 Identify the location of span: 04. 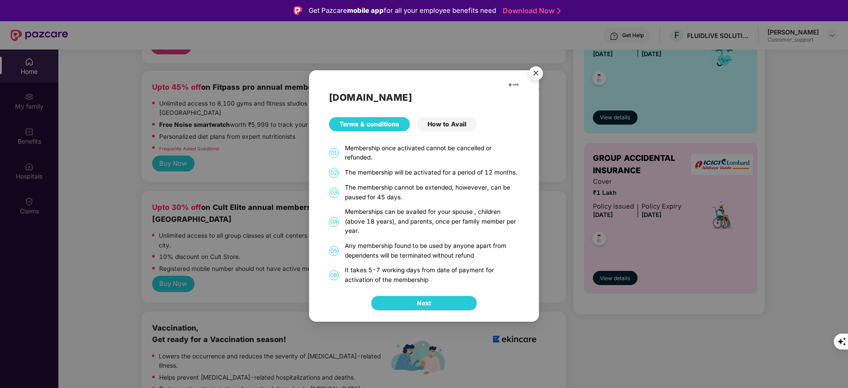
(334, 222).